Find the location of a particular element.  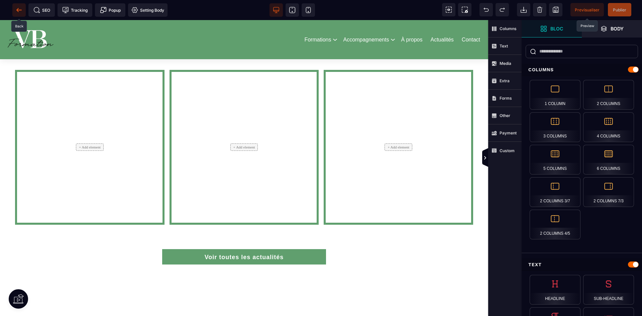

span: Publier is located at coordinates (620, 10).